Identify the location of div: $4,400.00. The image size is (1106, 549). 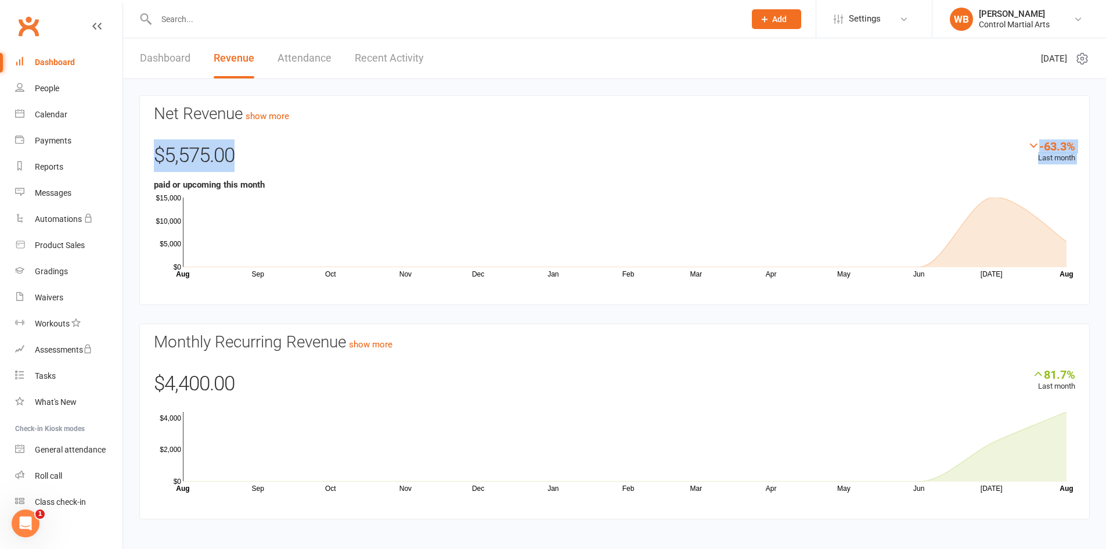
(614, 387).